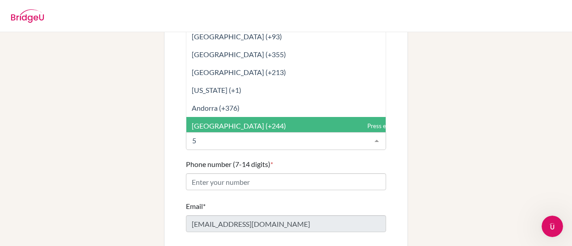 The image size is (572, 246). What do you see at coordinates (229, 164) in the screenshot?
I see `label: Phone number (7-14 digits)` at bounding box center [229, 164].